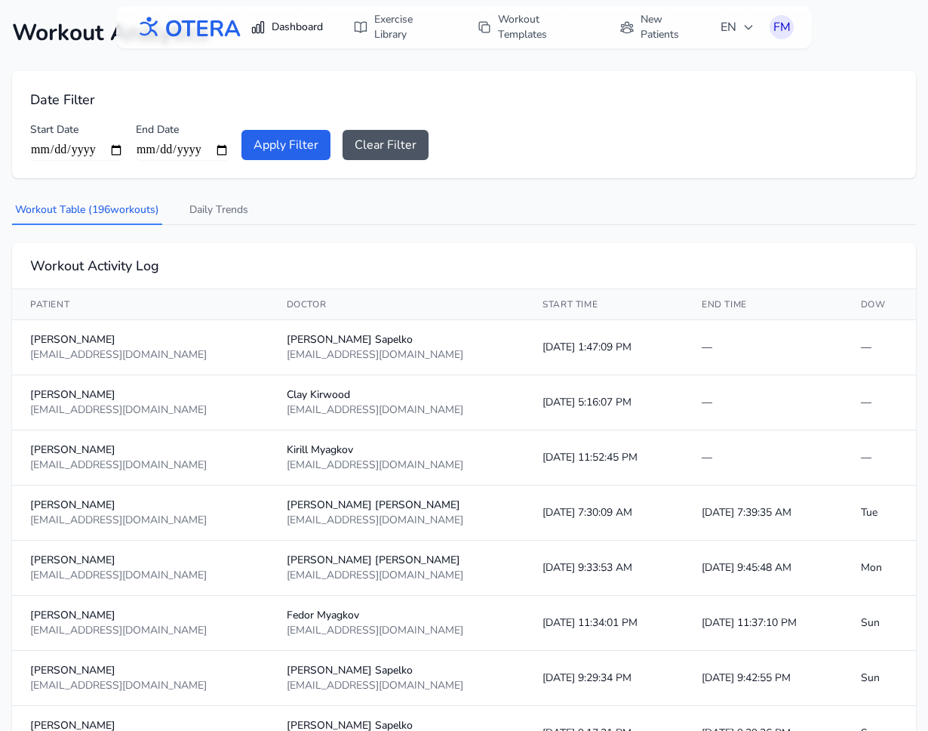  What do you see at coordinates (533, 27) in the screenshot?
I see `a: Workout Templates` at bounding box center [533, 27].